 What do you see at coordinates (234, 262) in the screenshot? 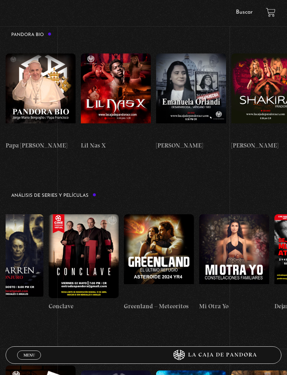
I see `a: Mi Otra Yo` at bounding box center [234, 262].